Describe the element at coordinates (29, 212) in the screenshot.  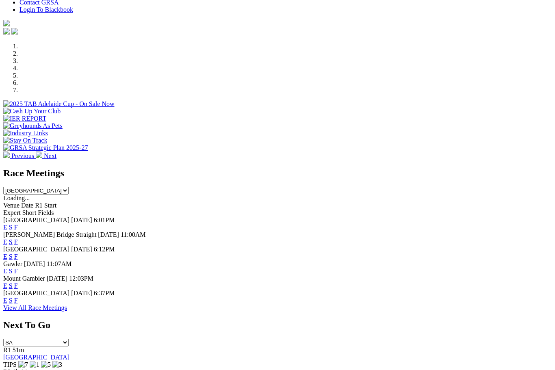
I see `span: Short` at that location.